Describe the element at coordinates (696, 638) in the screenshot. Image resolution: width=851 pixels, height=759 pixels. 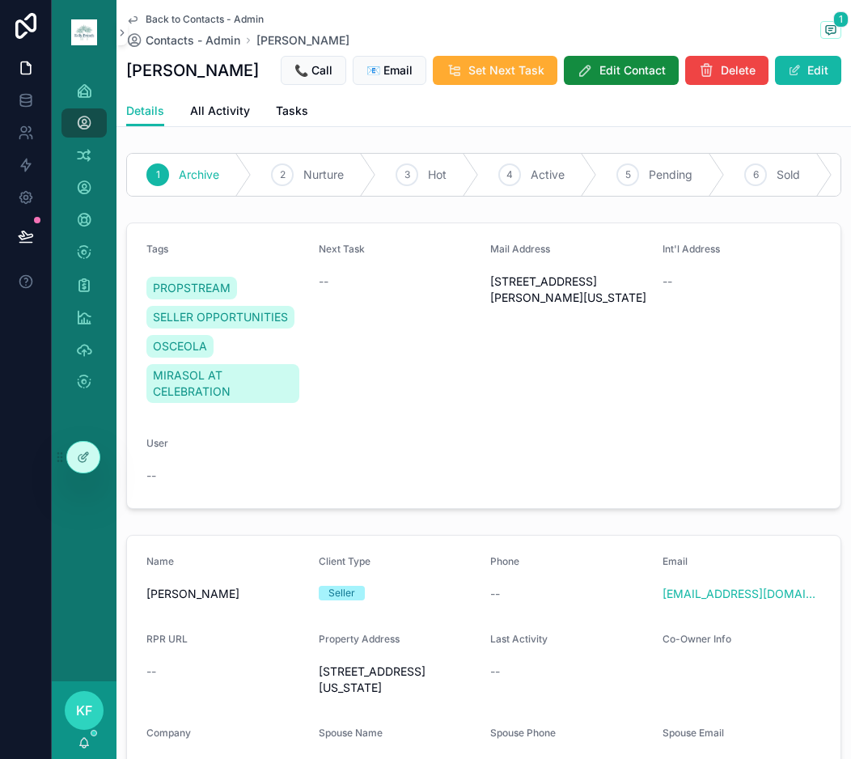
I see `span: Co-Owner Info` at that location.